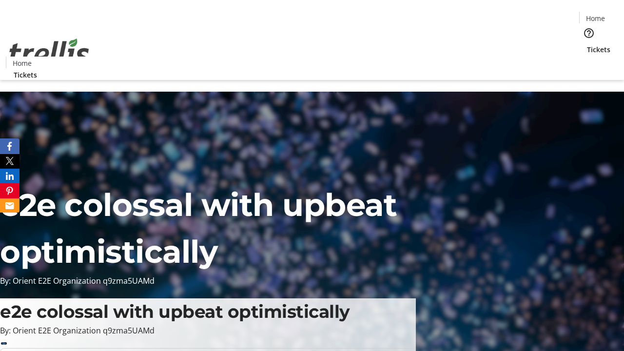  What do you see at coordinates (49, 52) in the screenshot?
I see `img: Orient E2E Organization q9zma5UAMd's Logo` at bounding box center [49, 52].